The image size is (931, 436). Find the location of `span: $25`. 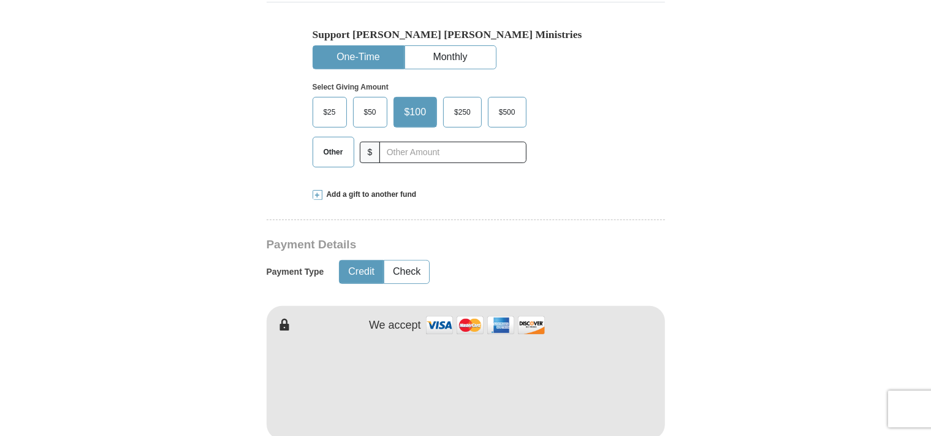

span: $25 is located at coordinates (330, 112).